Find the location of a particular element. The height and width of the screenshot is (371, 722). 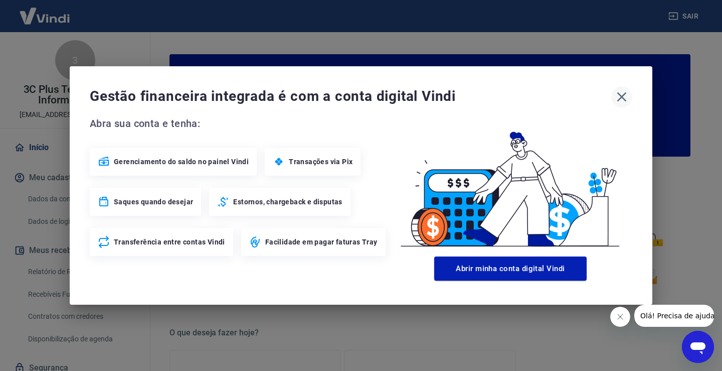

span: Olá! Precisa de ajuda? is located at coordinates (45, 11).